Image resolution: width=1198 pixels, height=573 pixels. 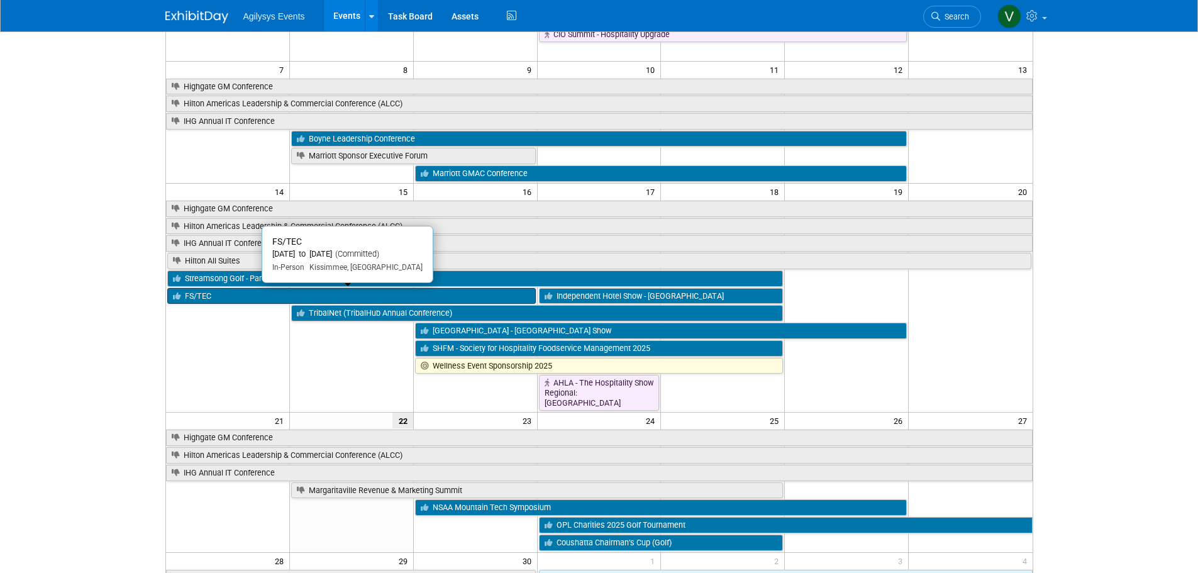 I want to click on a: Boyne Leadership Conference, so click(x=599, y=139).